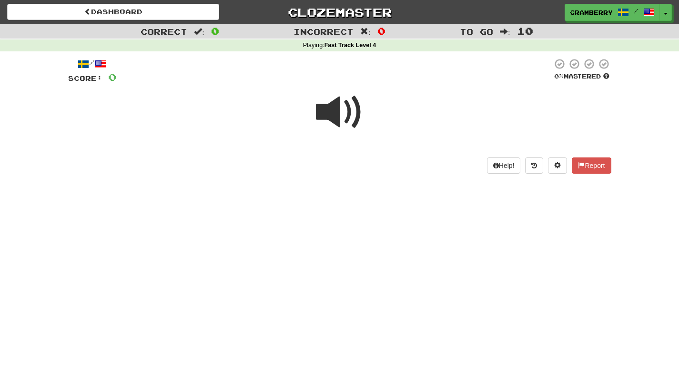 Image resolution: width=679 pixels, height=392 pixels. What do you see at coordinates (534, 166) in the screenshot?
I see `button: Round history (alt+y)` at bounding box center [534, 166].